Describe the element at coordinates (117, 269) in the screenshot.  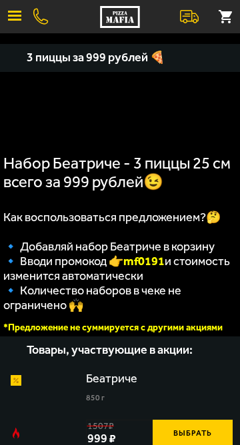
I see `span: 🔹 Вводи промокод 👉 и стоимость изменится автоматически` at that location.